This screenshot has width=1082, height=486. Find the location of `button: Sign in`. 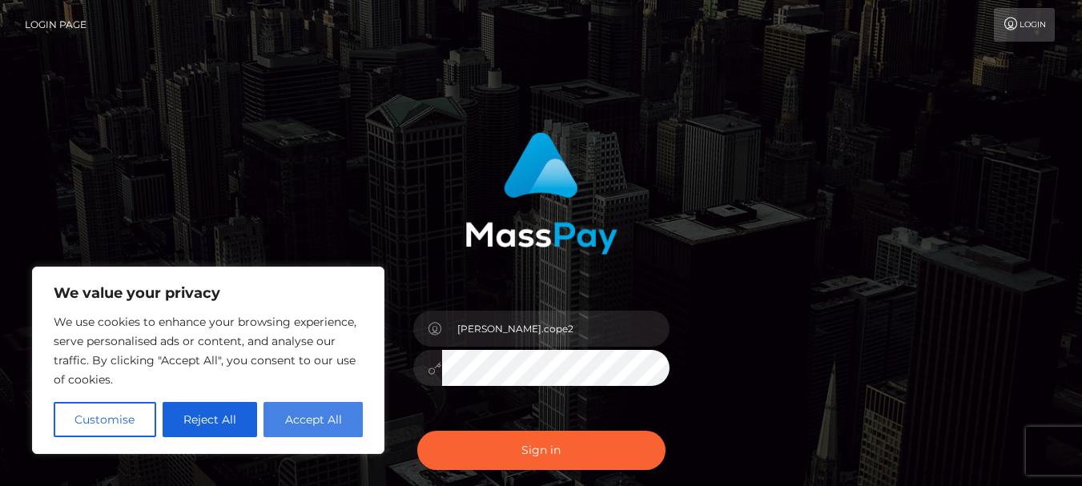

button: Sign in is located at coordinates (541, 450).